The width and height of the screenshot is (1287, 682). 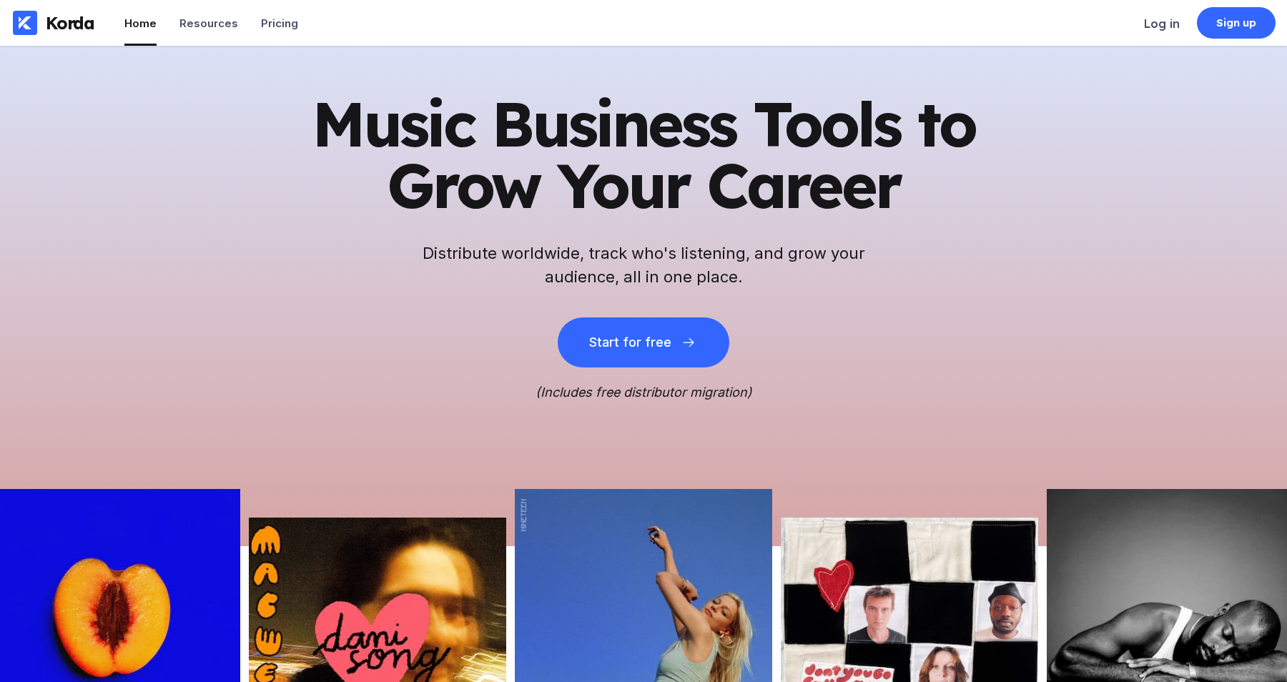 I want to click on div: Pricing, so click(x=280, y=23).